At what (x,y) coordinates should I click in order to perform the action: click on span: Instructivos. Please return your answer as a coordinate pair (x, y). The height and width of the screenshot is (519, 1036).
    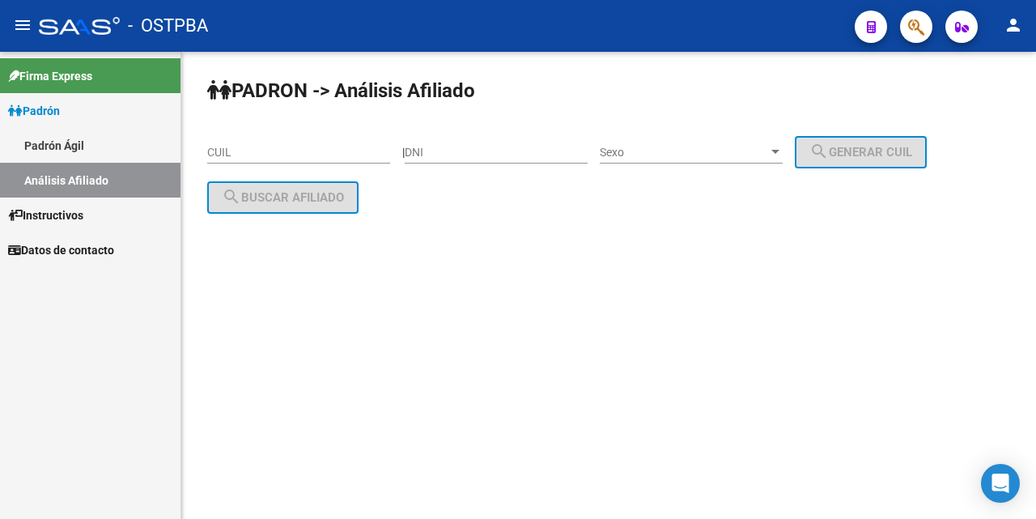
    Looking at the image, I should click on (45, 215).